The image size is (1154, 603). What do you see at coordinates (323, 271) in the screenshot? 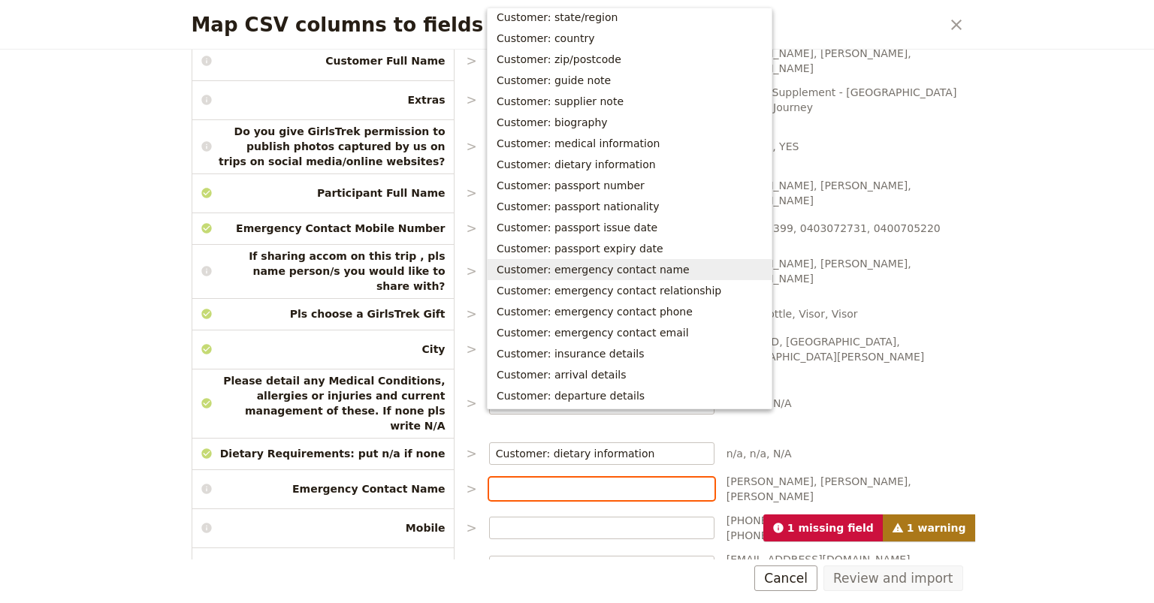
I see `span: If sharing accom on this trip , pls name person/s you would like to share with?` at bounding box center [323, 271].